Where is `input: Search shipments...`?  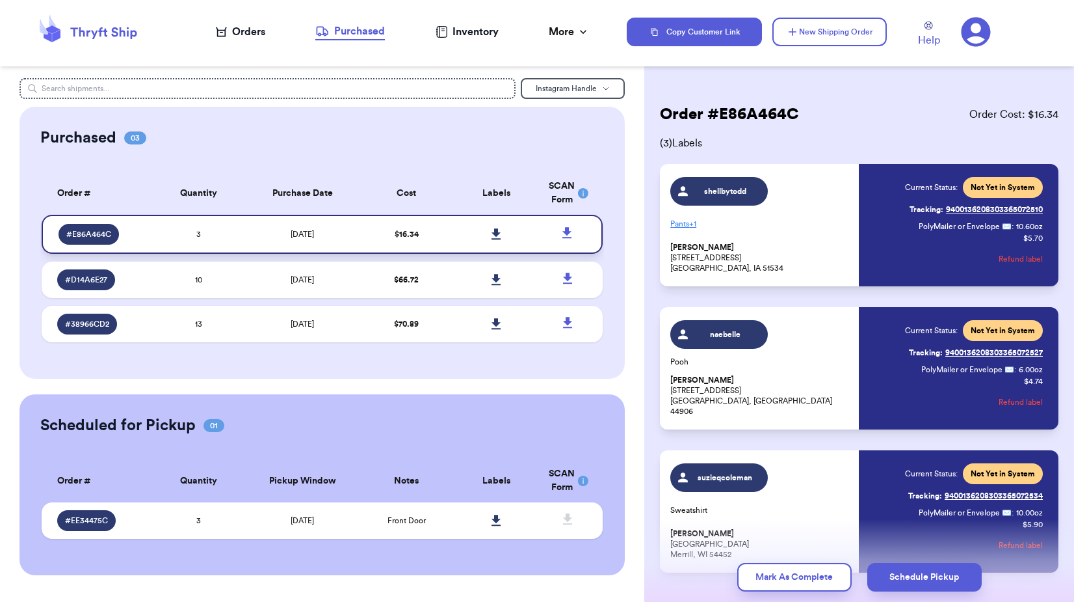 input: Search shipments... is located at coordinates (268, 88).